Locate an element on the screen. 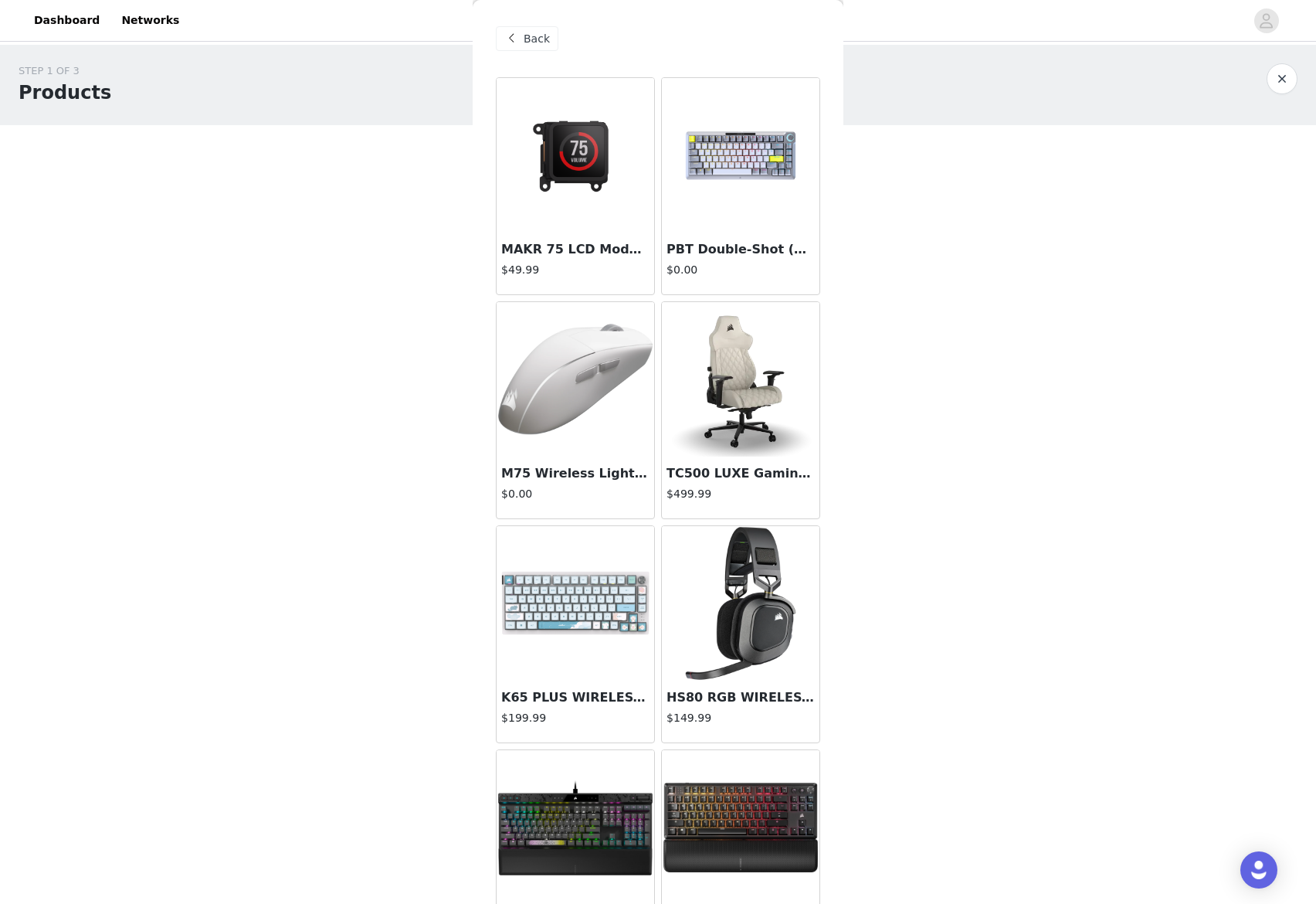  a: Networks is located at coordinates (150, 20).